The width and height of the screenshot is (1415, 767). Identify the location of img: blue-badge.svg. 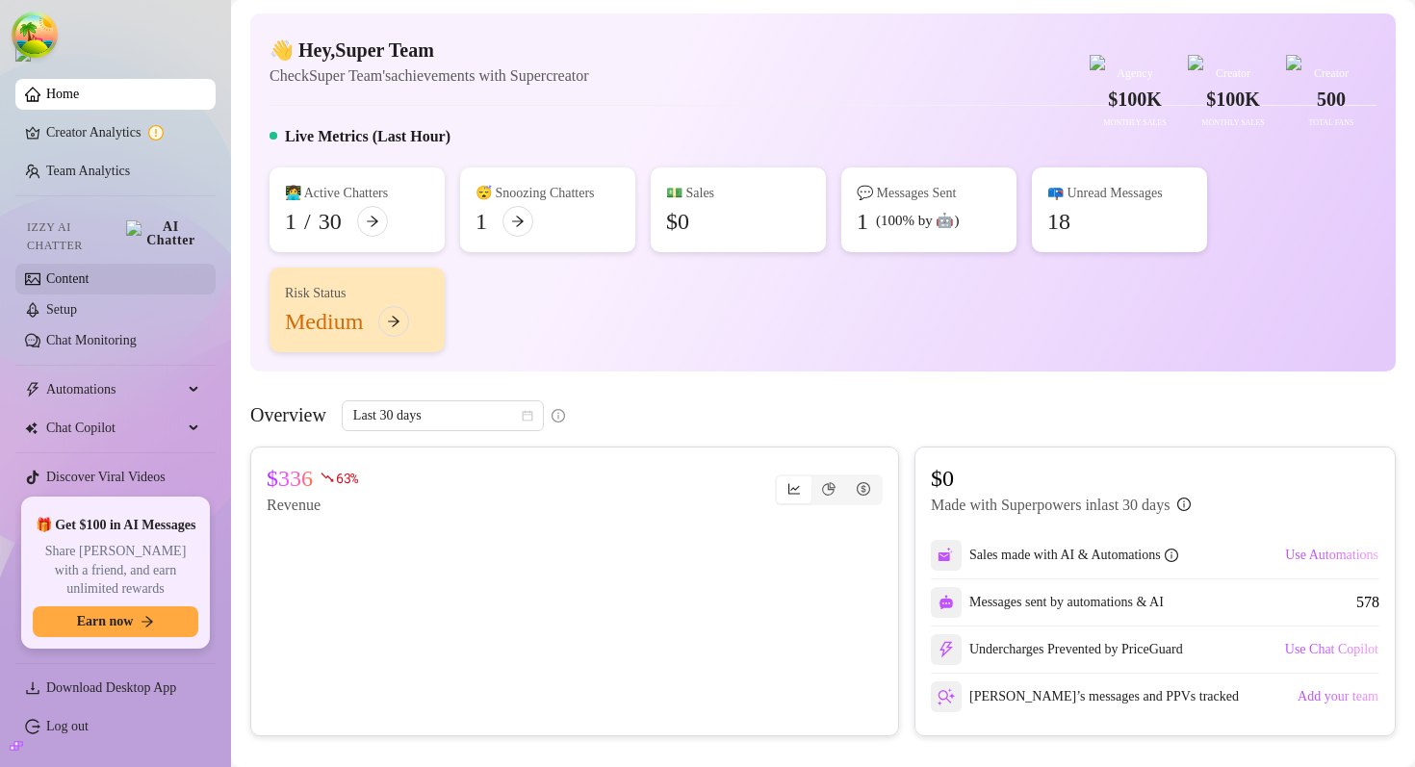
(1294, 63).